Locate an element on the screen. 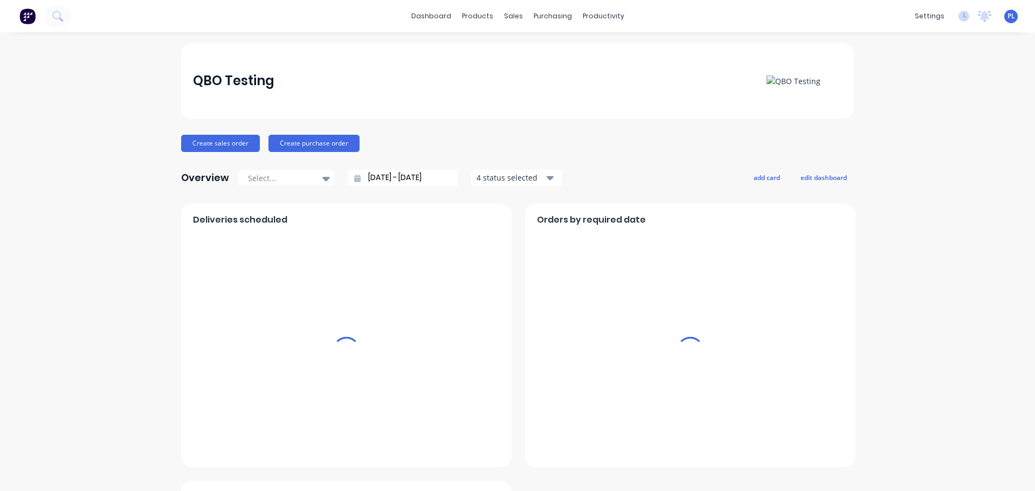 This screenshot has width=1035, height=491. div: 4 status selected is located at coordinates (510, 177).